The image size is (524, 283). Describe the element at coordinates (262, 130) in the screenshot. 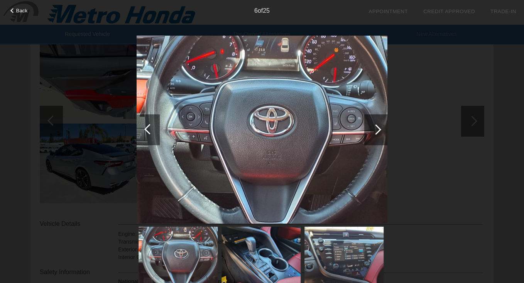

I see `img: 416f4bd705c055649013162ae2078362.jpg` at that location.